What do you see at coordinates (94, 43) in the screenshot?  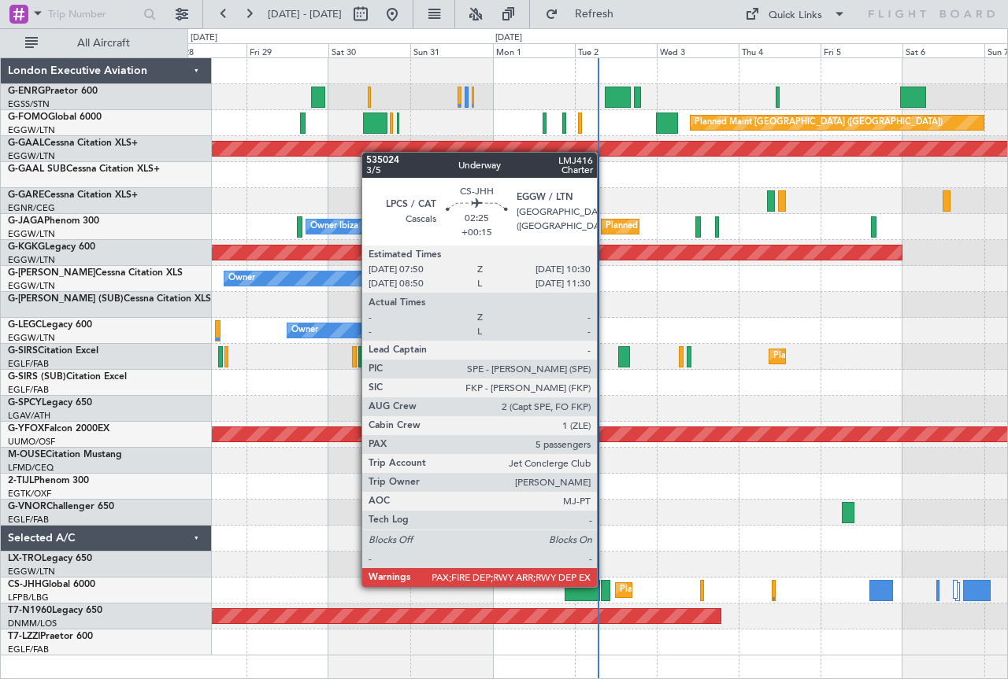 I see `button: All Aircraft` at bounding box center [94, 43].